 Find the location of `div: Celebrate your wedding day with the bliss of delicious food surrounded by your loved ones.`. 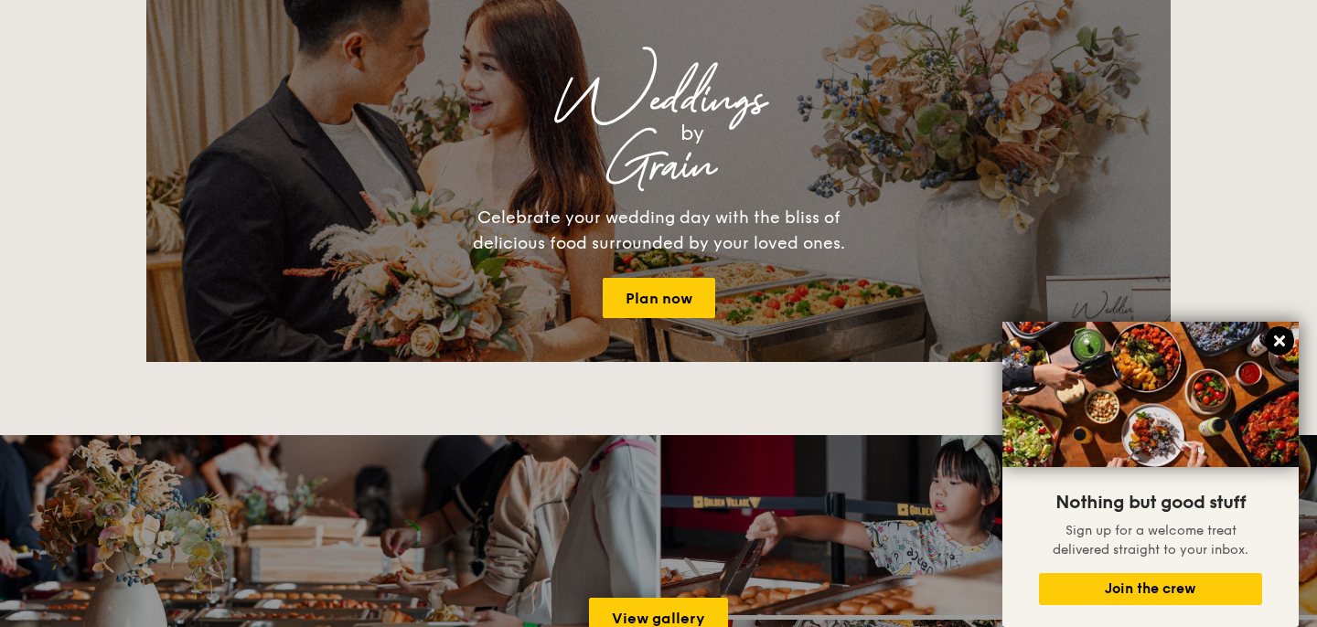

div: Celebrate your wedding day with the bliss of delicious food surrounded by your loved ones. is located at coordinates (658, 230).